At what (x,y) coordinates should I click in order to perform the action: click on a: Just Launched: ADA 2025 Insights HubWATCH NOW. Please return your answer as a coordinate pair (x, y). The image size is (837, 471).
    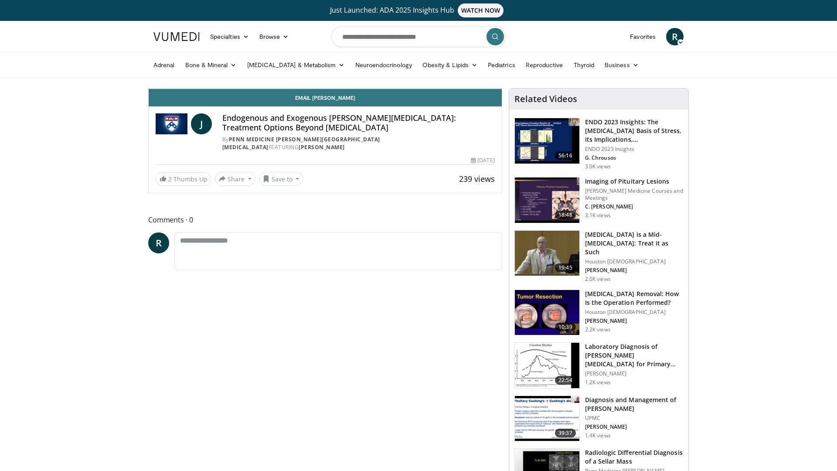
    Looking at the image, I should click on (418, 10).